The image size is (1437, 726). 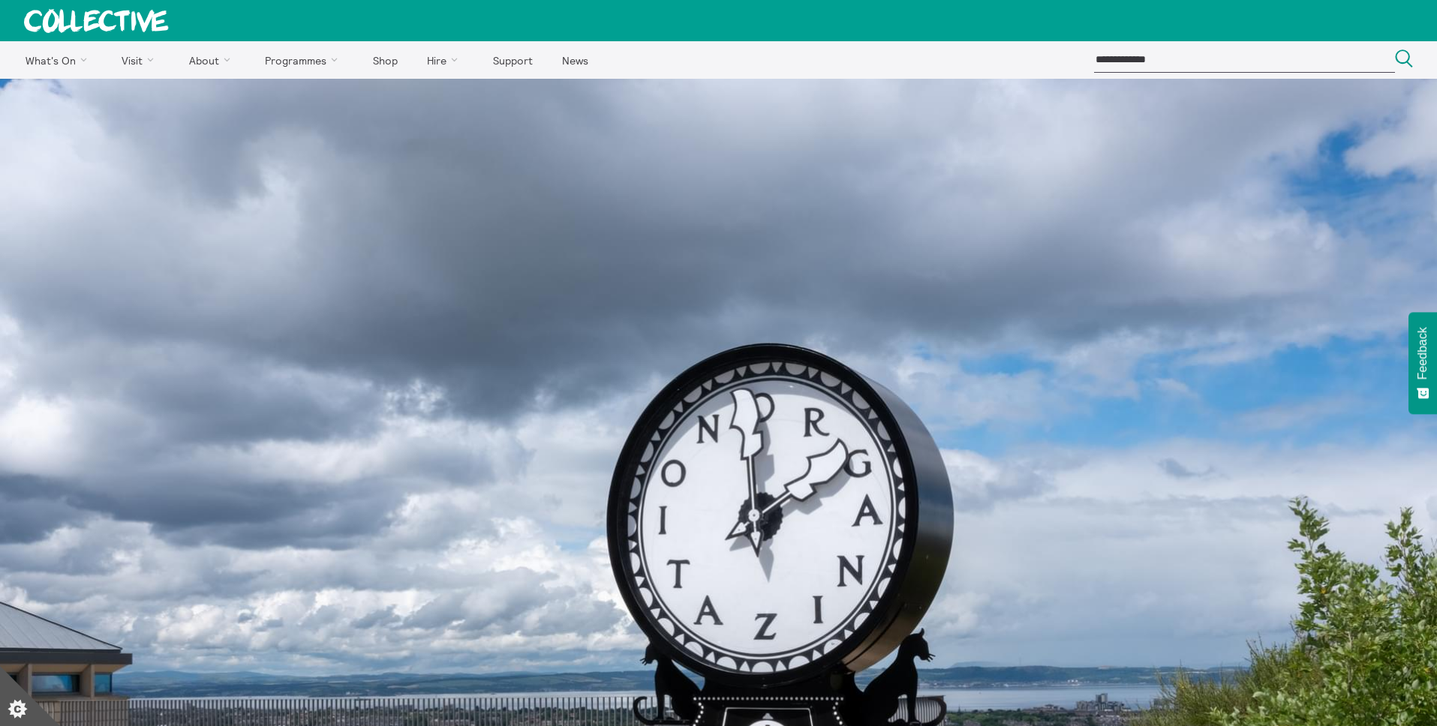 I want to click on a: News, so click(x=575, y=60).